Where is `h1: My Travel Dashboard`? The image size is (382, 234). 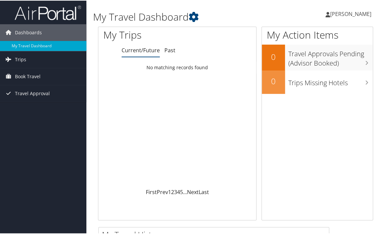
h1: My Travel Dashboard is located at coordinates (188, 16).